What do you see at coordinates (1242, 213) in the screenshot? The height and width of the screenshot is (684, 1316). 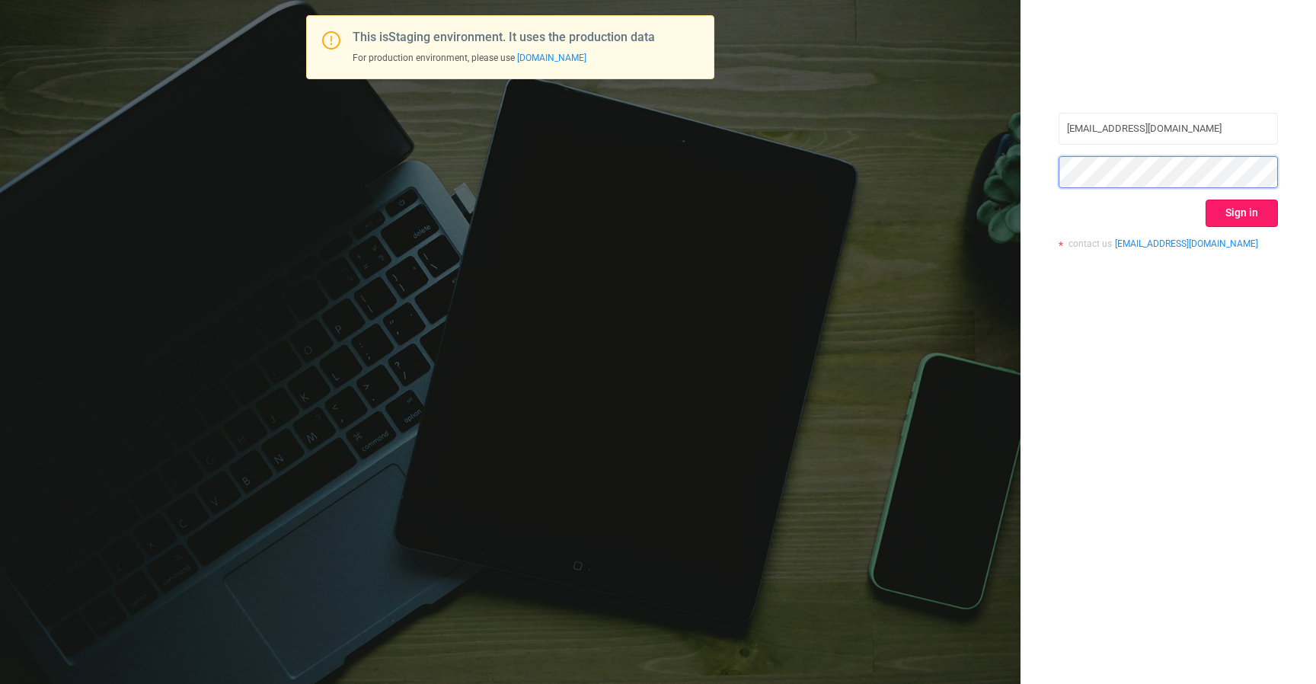 I see `button: Sign in` at bounding box center [1242, 213].